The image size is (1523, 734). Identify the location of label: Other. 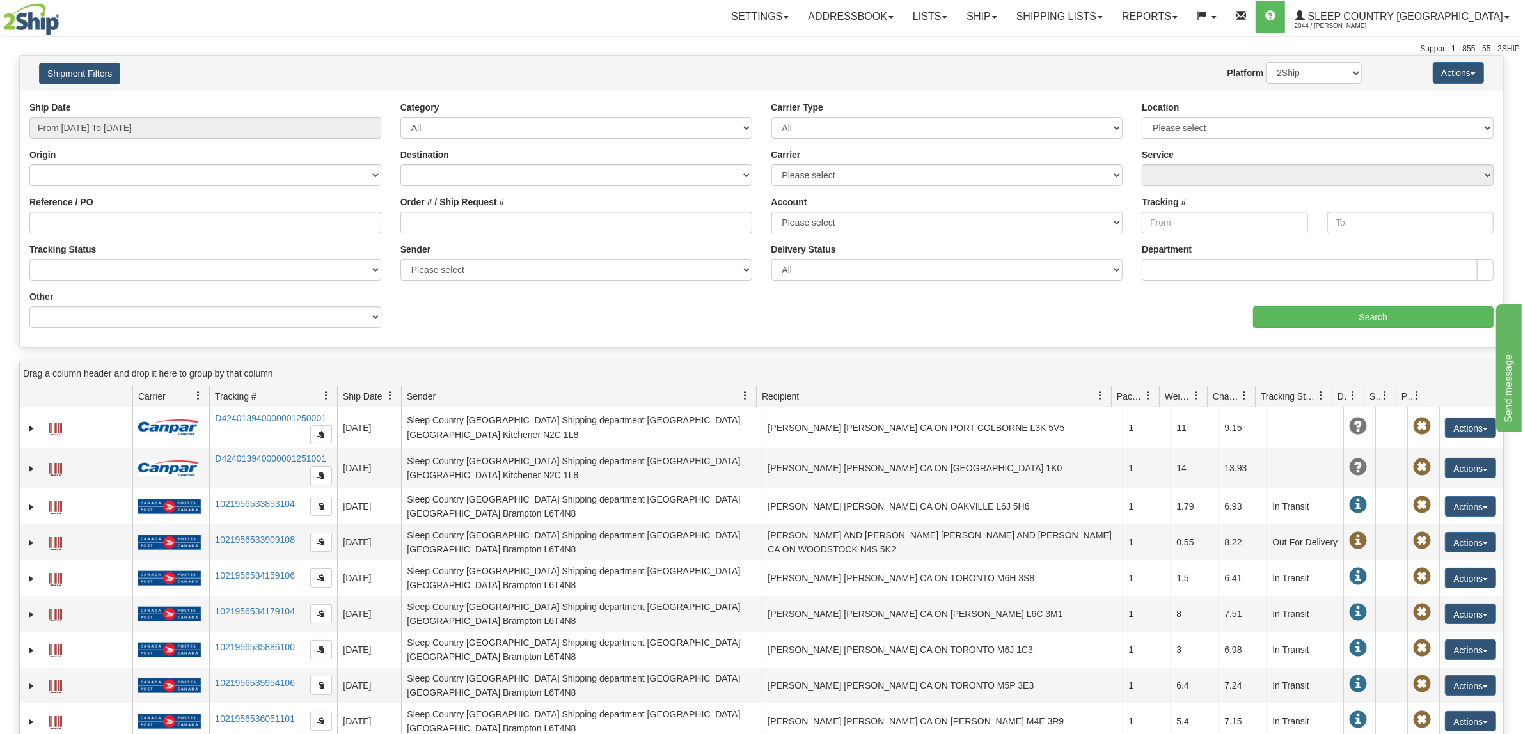
(41, 297).